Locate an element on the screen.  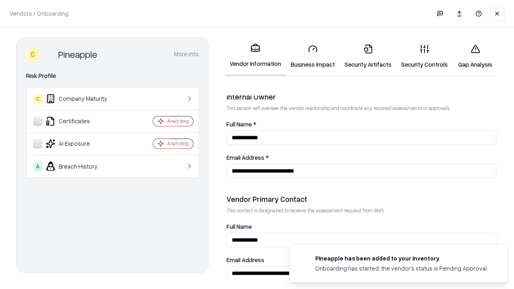
label: Full Name * is located at coordinates (361, 124).